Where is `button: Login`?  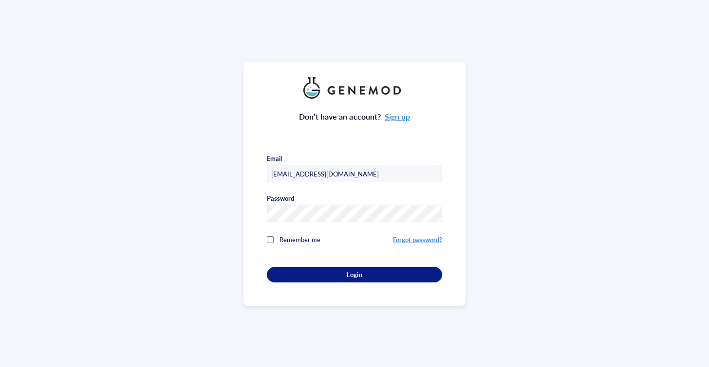
button: Login is located at coordinates (354, 275).